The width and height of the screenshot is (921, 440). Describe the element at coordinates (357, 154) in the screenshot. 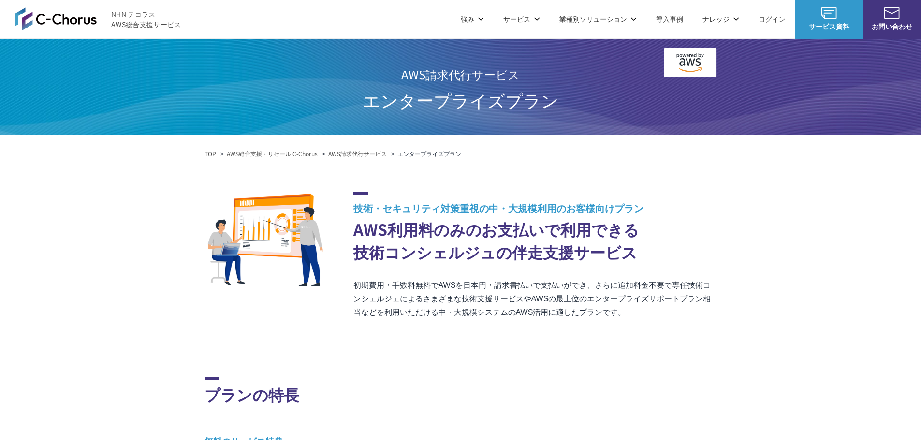

I see `a: AWS請求代行サービス` at that location.